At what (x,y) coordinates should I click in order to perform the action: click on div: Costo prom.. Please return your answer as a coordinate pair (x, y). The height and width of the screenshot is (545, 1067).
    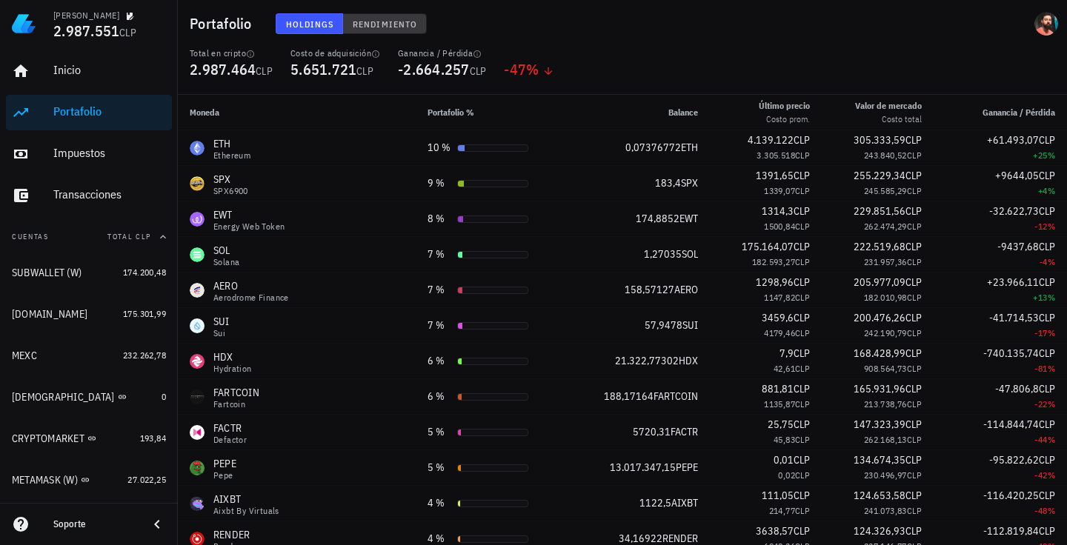
    Looking at the image, I should click on (784, 119).